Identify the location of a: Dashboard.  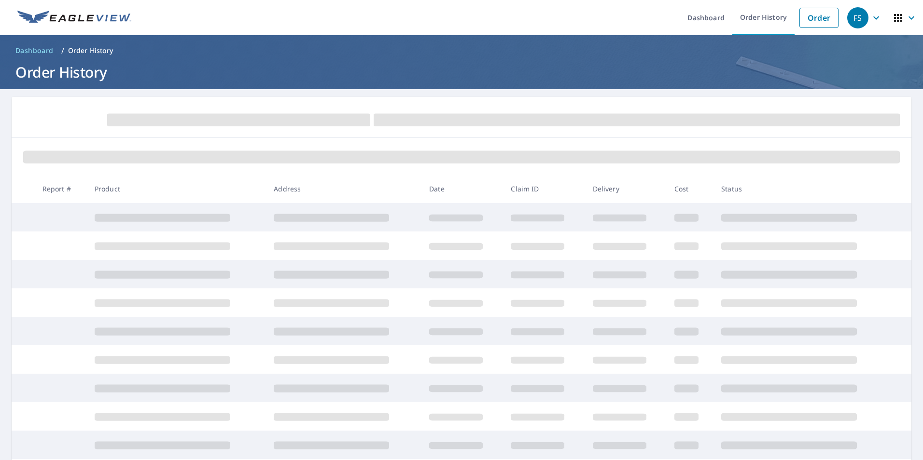
(34, 51).